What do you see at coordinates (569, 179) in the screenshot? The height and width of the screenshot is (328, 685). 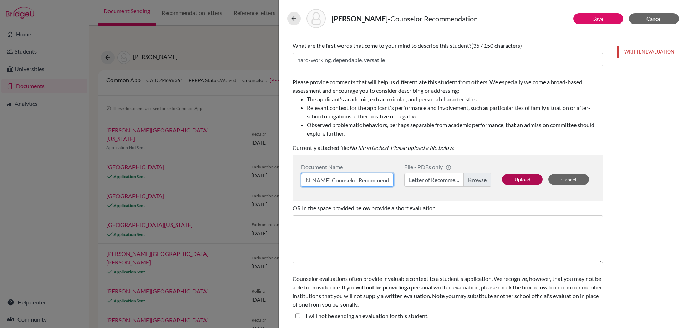 I see `button: Cancel` at bounding box center [569, 179].